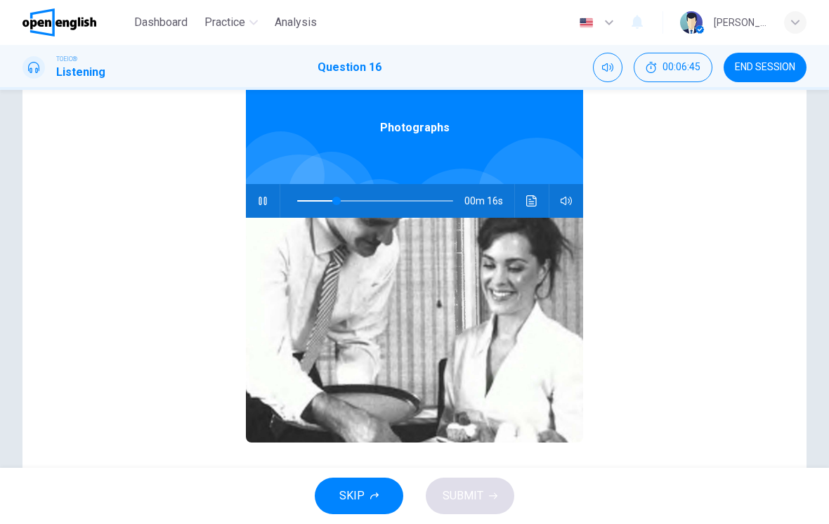  I want to click on img: Photographs, so click(414, 330).